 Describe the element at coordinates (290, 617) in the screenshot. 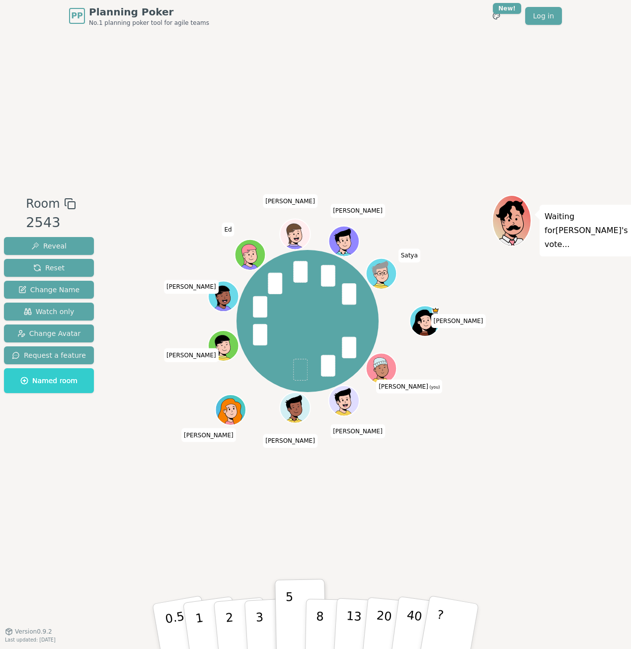

I see `p: 5` at that location.